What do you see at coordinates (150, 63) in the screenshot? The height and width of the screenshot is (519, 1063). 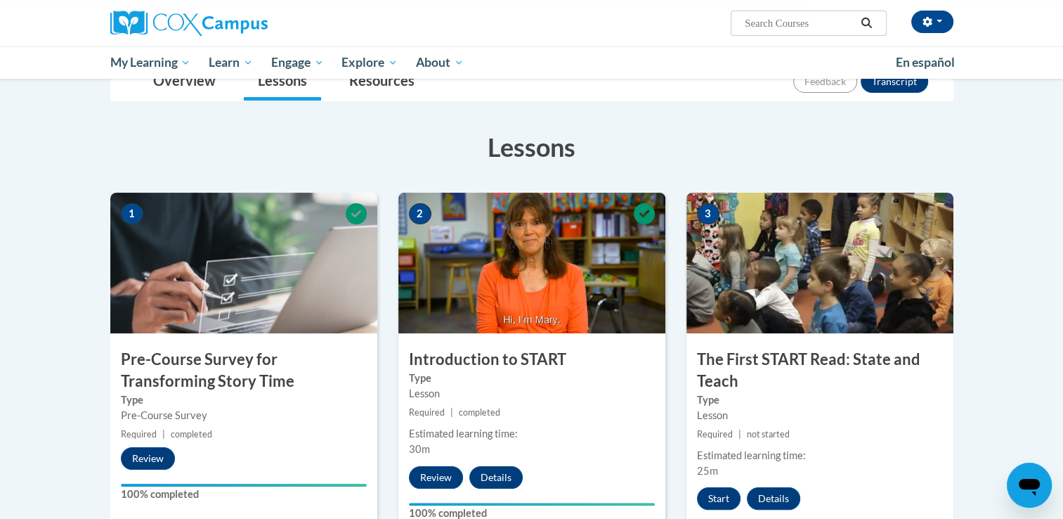 I see `span: My Learning` at bounding box center [150, 63].